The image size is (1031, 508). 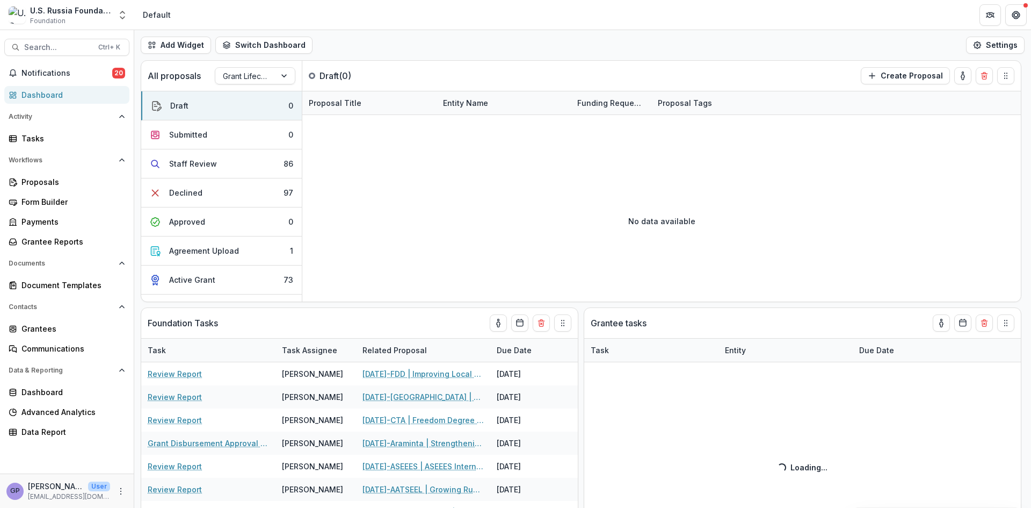 What do you see at coordinates (995, 45) in the screenshot?
I see `button: Settings` at bounding box center [995, 45].